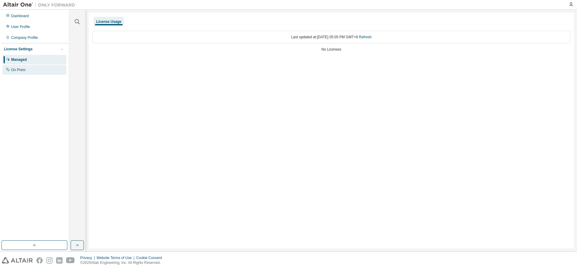  Describe the element at coordinates (365, 37) in the screenshot. I see `a: Refresh` at that location.